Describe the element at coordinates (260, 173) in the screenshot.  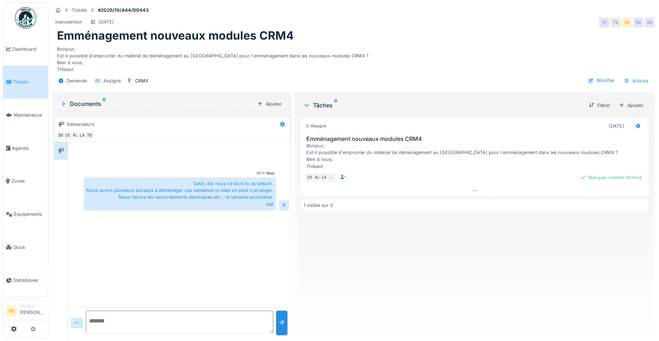
I see `div: 08:11` at that location.